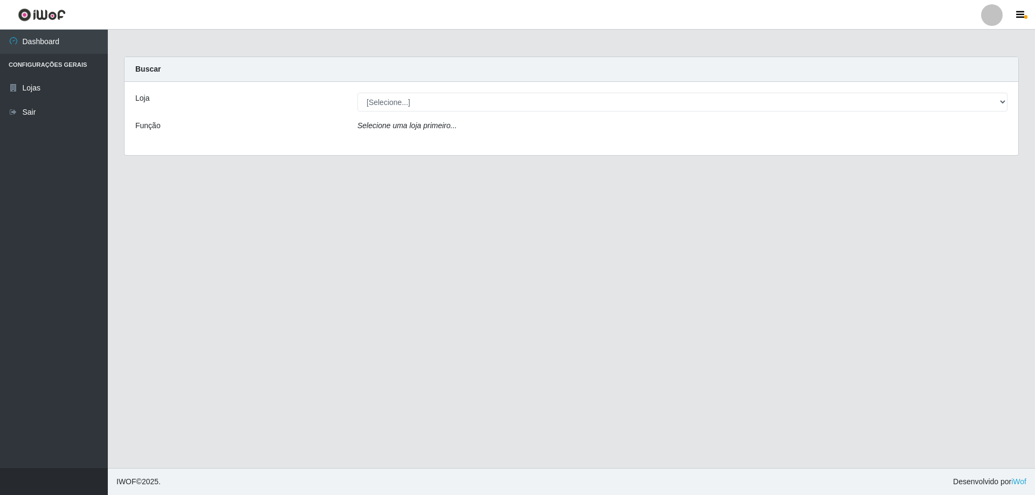 This screenshot has height=495, width=1035. Describe the element at coordinates (41, 15) in the screenshot. I see `img: CoreUI Logo` at that location.